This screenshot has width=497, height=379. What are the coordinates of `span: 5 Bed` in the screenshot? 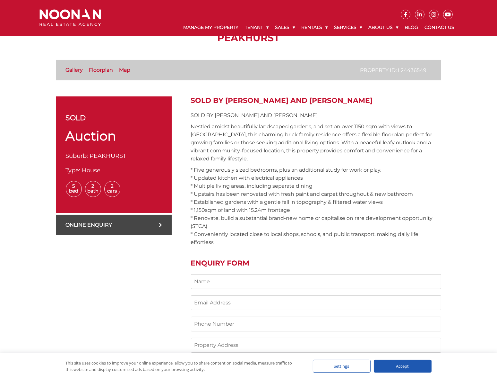 It's located at (74, 189).